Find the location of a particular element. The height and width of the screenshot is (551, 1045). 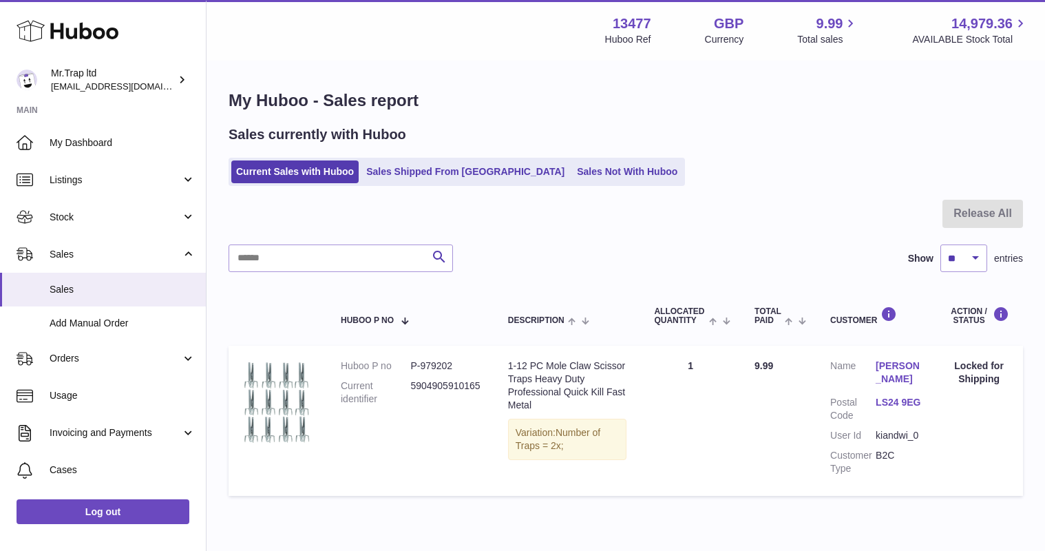

a: 14,979.36 AVAILABLE Stock Total is located at coordinates (970, 30).